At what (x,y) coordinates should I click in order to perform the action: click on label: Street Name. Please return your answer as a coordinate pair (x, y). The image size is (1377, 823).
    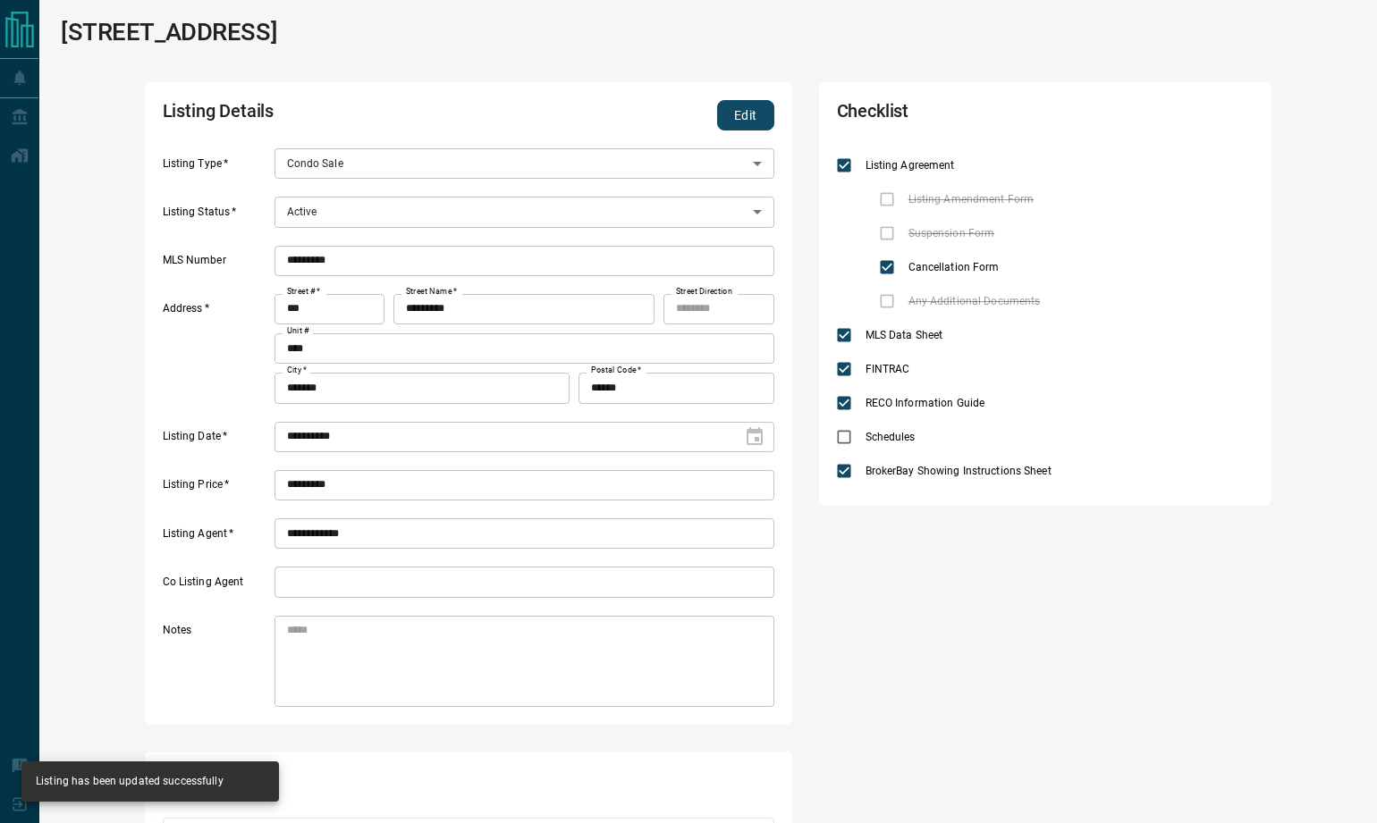
    Looking at the image, I should click on (431, 291).